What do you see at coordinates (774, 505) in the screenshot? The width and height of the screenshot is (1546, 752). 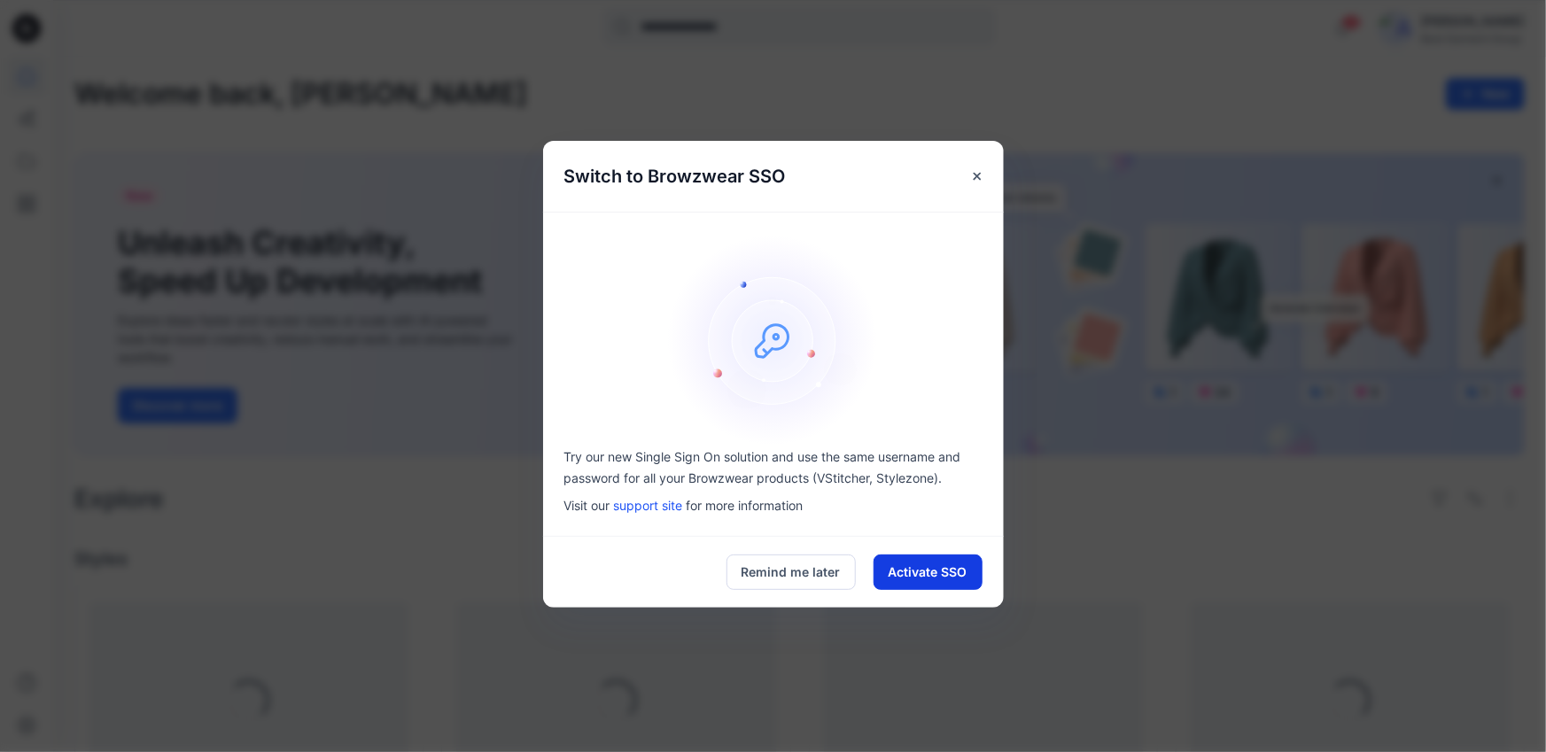 I see `p: Visit our for more information` at bounding box center [774, 505].